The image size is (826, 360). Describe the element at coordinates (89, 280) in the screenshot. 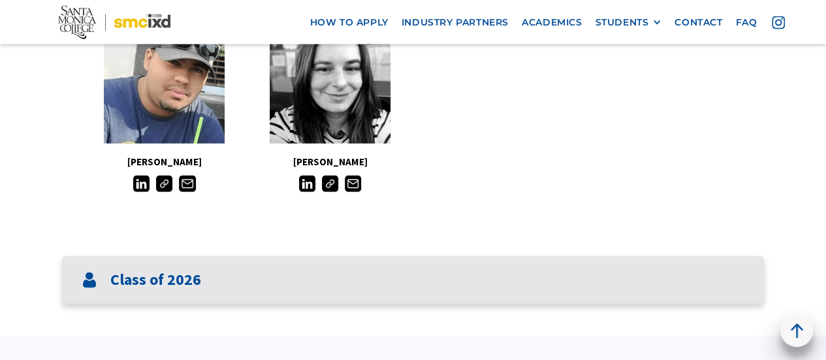

I see `img: User icon` at that location.